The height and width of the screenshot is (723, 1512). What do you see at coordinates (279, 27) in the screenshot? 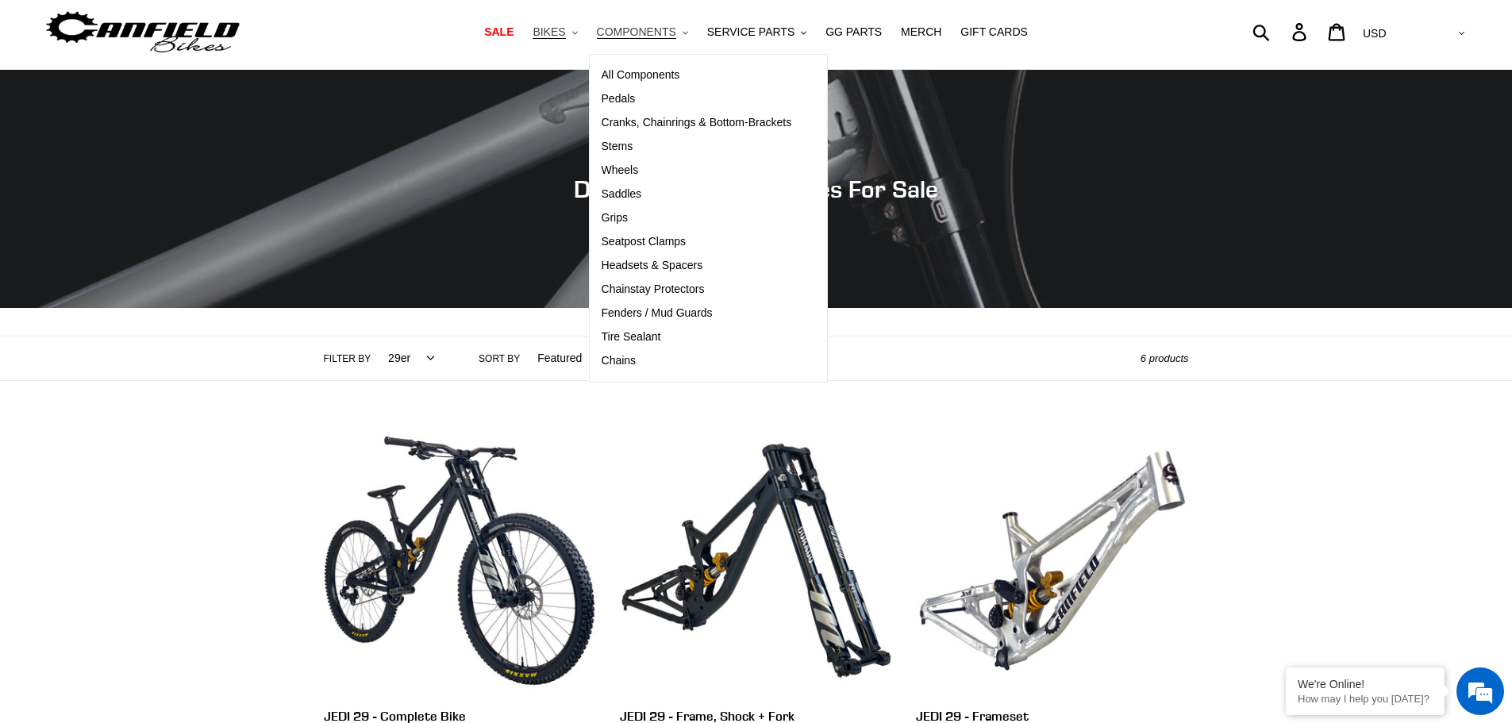
I see `div: Minimize live chat window` at bounding box center [279, 27].